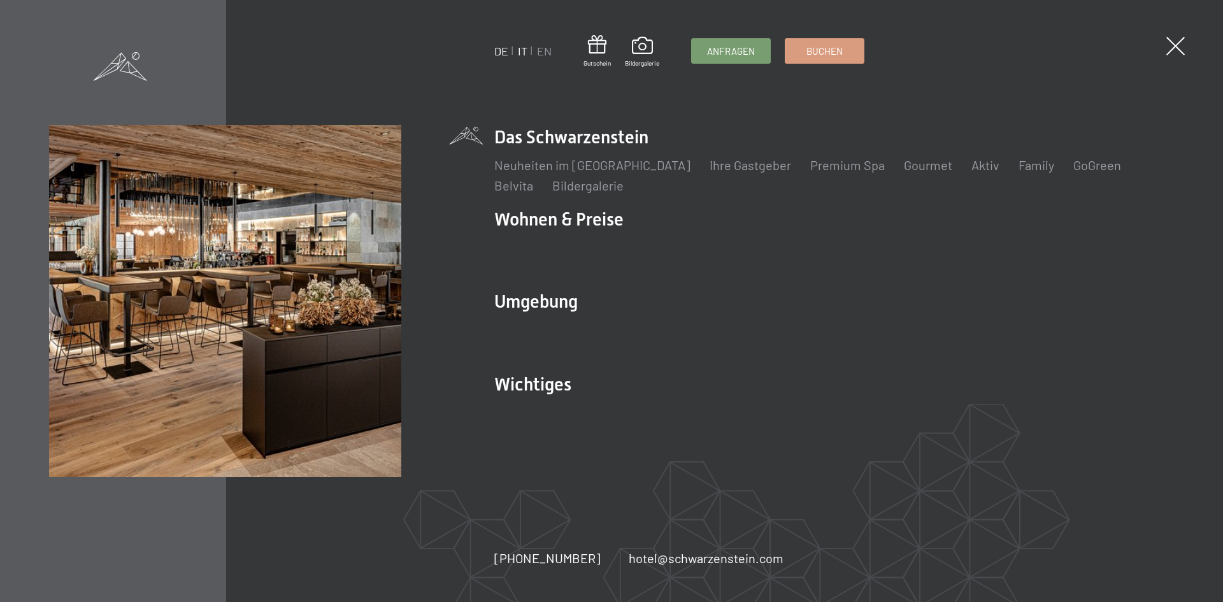 Image resolution: width=1223 pixels, height=602 pixels. I want to click on a: Family, so click(1037, 165).